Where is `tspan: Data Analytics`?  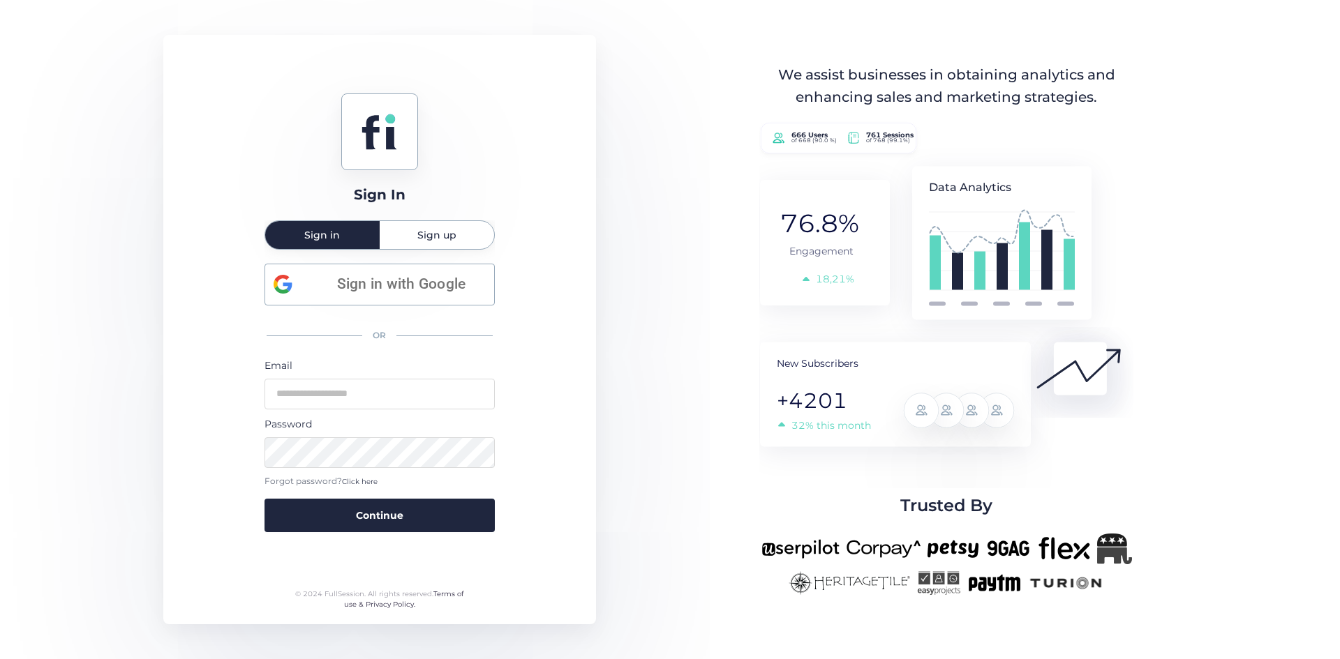
tspan: Data Analytics is located at coordinates (970, 187).